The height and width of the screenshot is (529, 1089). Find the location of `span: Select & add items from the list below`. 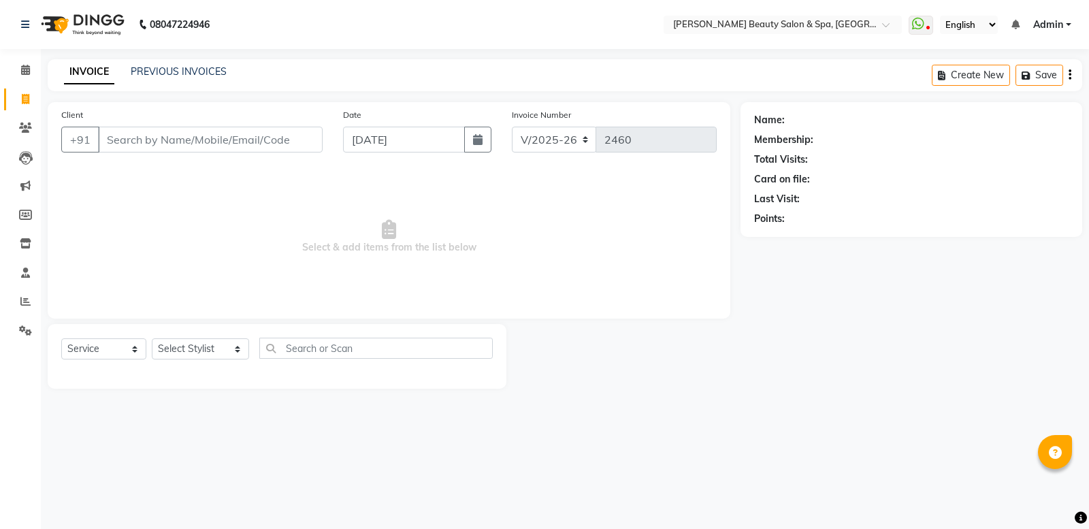

span: Select & add items from the list below is located at coordinates (389, 237).